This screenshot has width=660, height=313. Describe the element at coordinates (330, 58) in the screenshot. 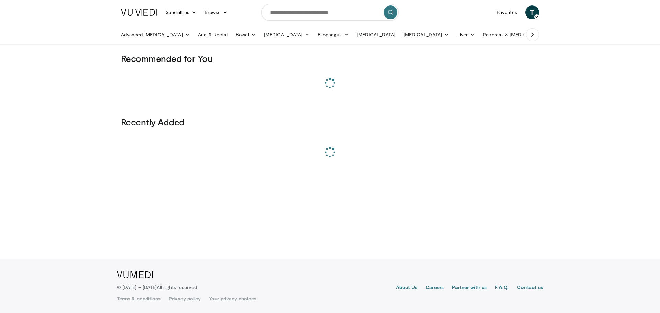

I see `h3: Recommended for You` at that location.